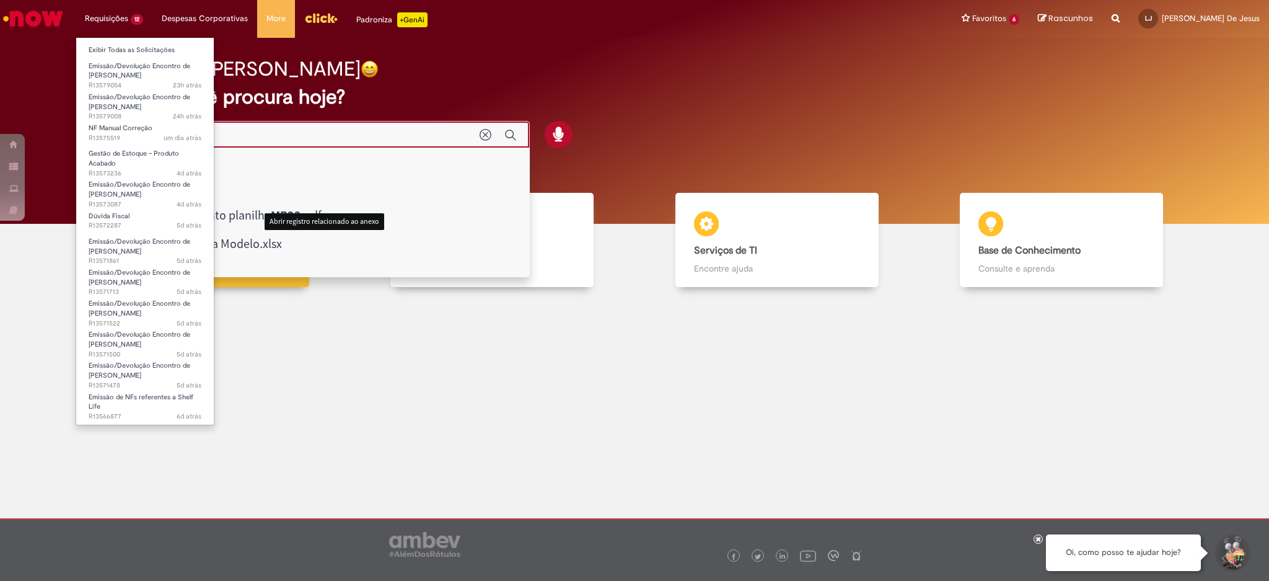 The height and width of the screenshot is (581, 1269). I want to click on a: Tirar dúvidas Tirar dúvidas com Lupi Assist e Gen Ai, so click(208, 240).